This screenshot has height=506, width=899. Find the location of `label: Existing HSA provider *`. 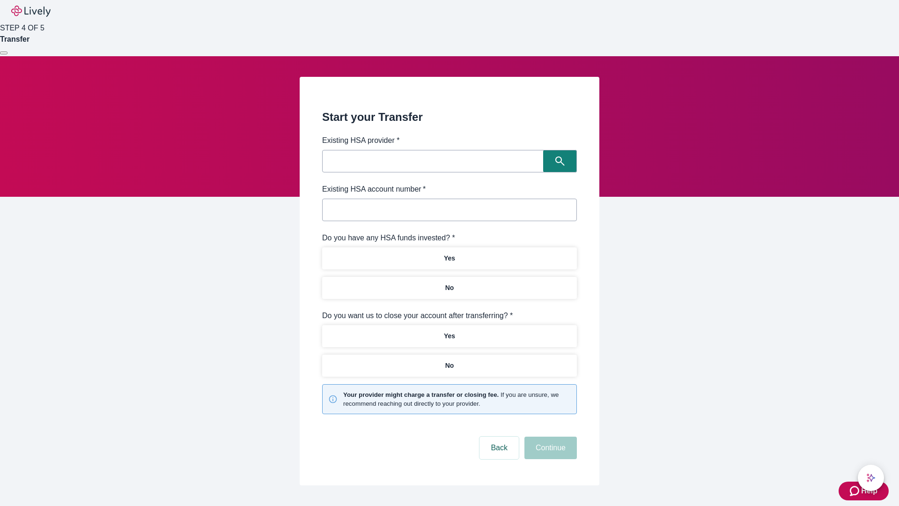

label: Existing HSA provider * is located at coordinates (360, 140).